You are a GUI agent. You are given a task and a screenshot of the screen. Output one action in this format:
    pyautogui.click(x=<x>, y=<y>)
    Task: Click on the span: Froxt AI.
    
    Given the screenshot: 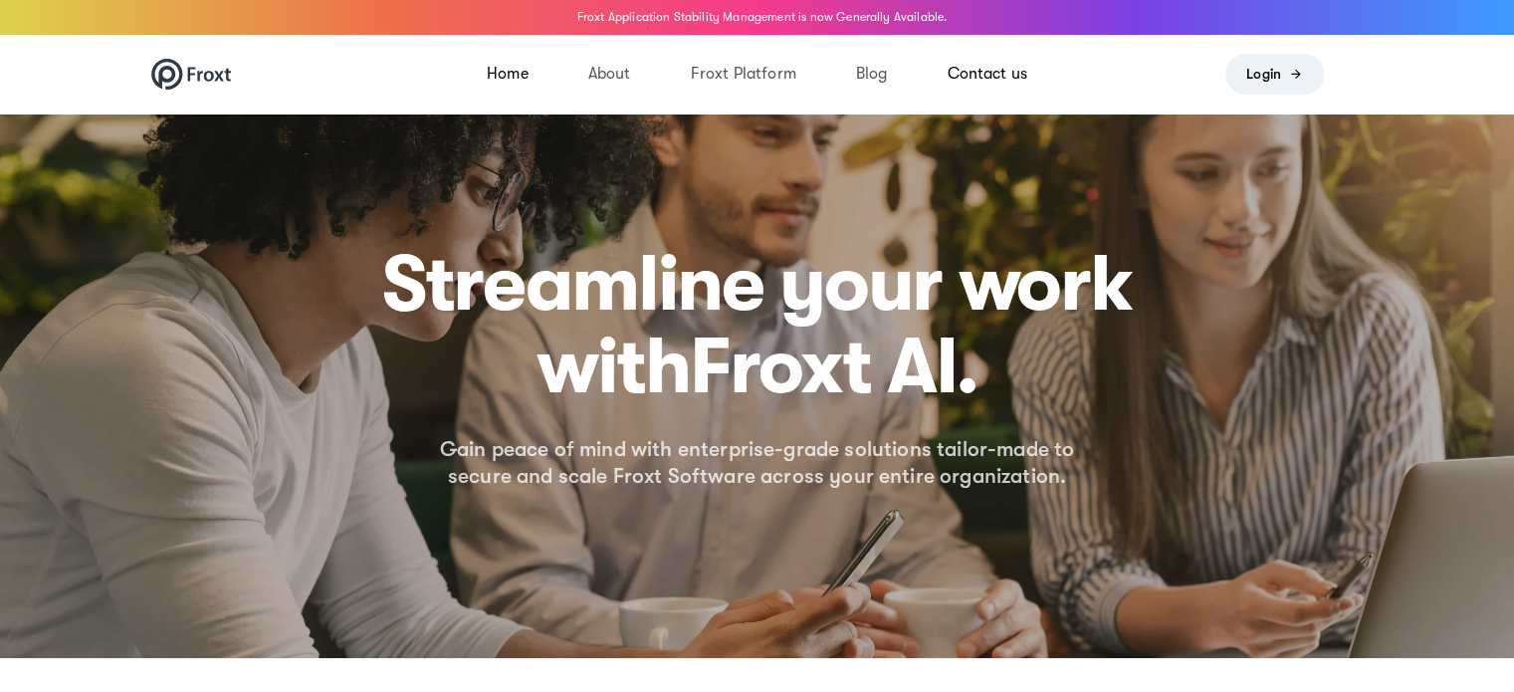 What is the action you would take?
    pyautogui.click(x=833, y=367)
    